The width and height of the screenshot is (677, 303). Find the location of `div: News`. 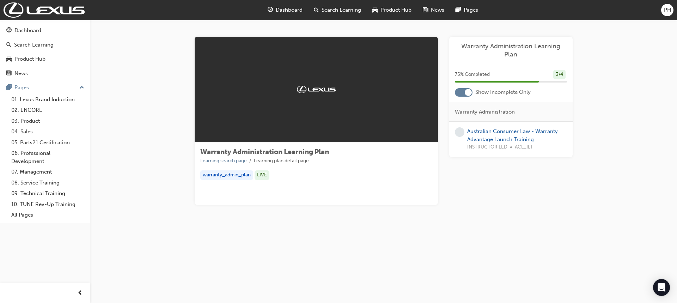

div: News is located at coordinates (21, 73).